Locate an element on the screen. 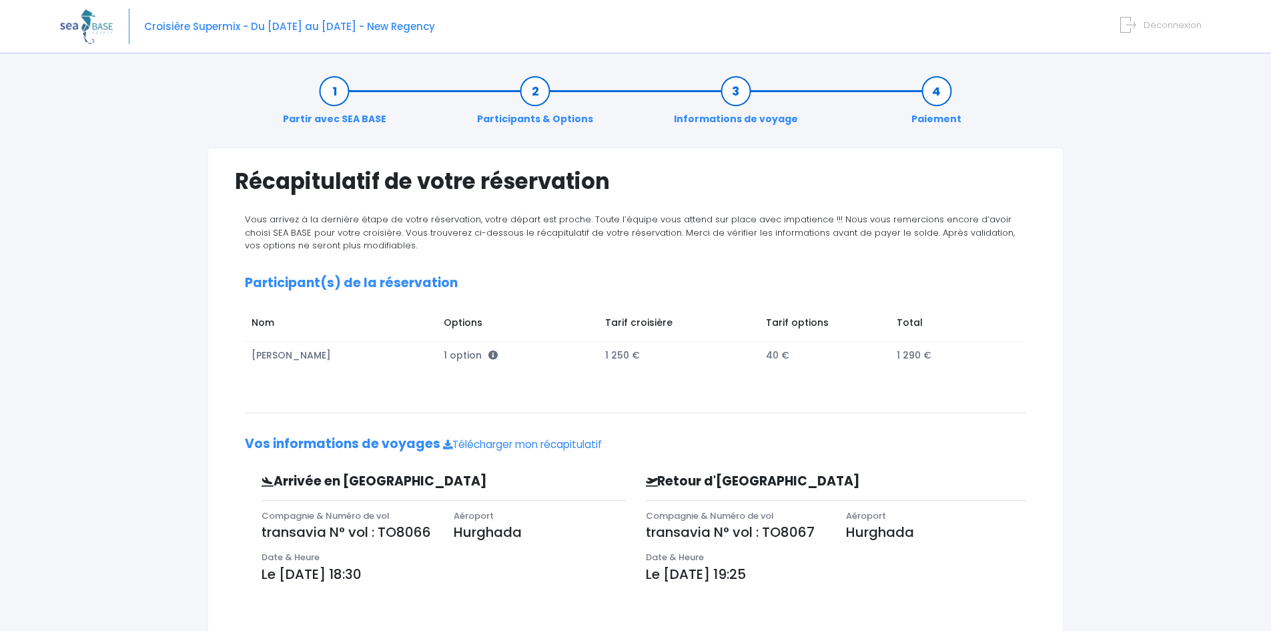 This screenshot has height=631, width=1271. a: Participants & Options is located at coordinates (535, 105).